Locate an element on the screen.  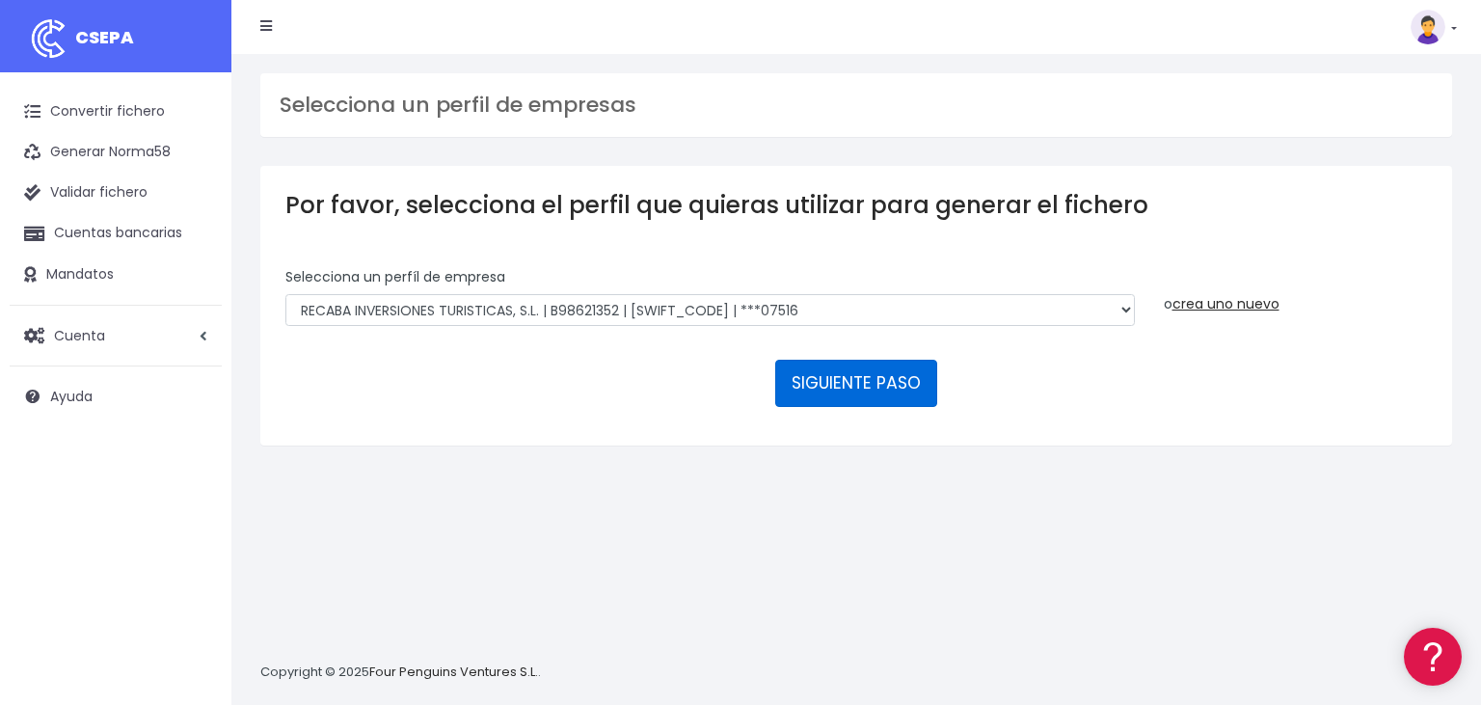
span: CSEPA is located at coordinates (104, 37).